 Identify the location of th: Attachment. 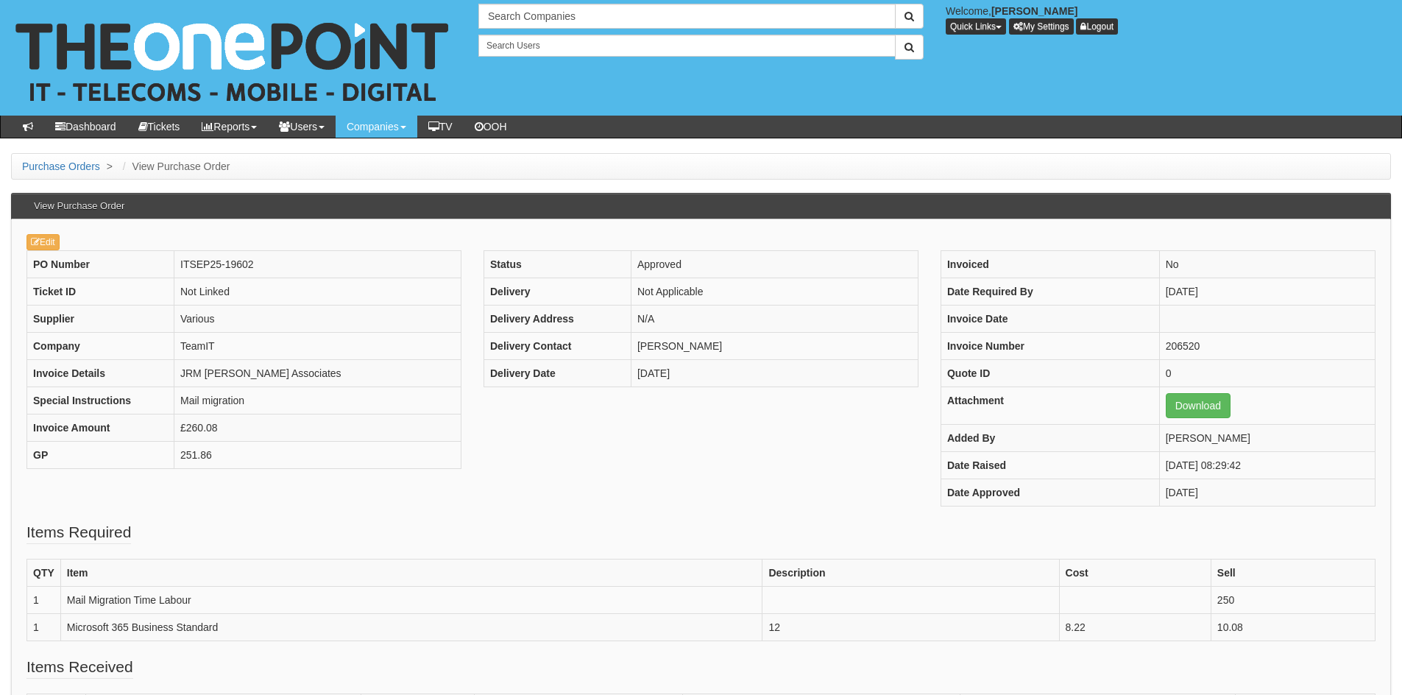
(1049, 406).